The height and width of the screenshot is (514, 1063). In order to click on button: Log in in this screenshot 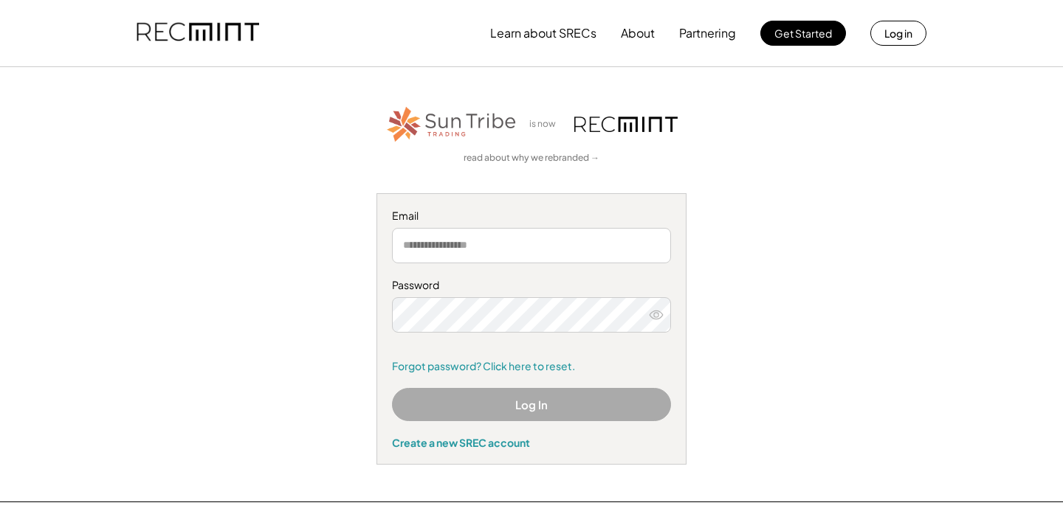, I will do `click(898, 33)`.